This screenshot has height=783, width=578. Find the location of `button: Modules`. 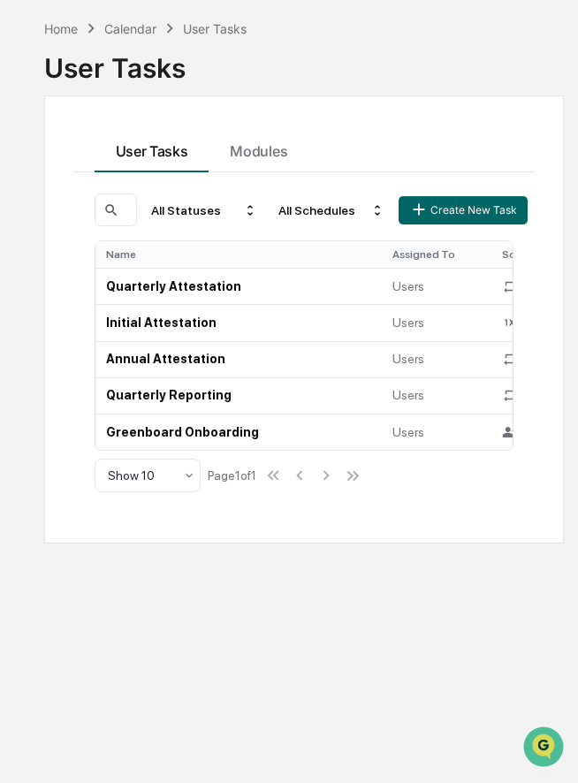

button: Modules is located at coordinates (258, 148).